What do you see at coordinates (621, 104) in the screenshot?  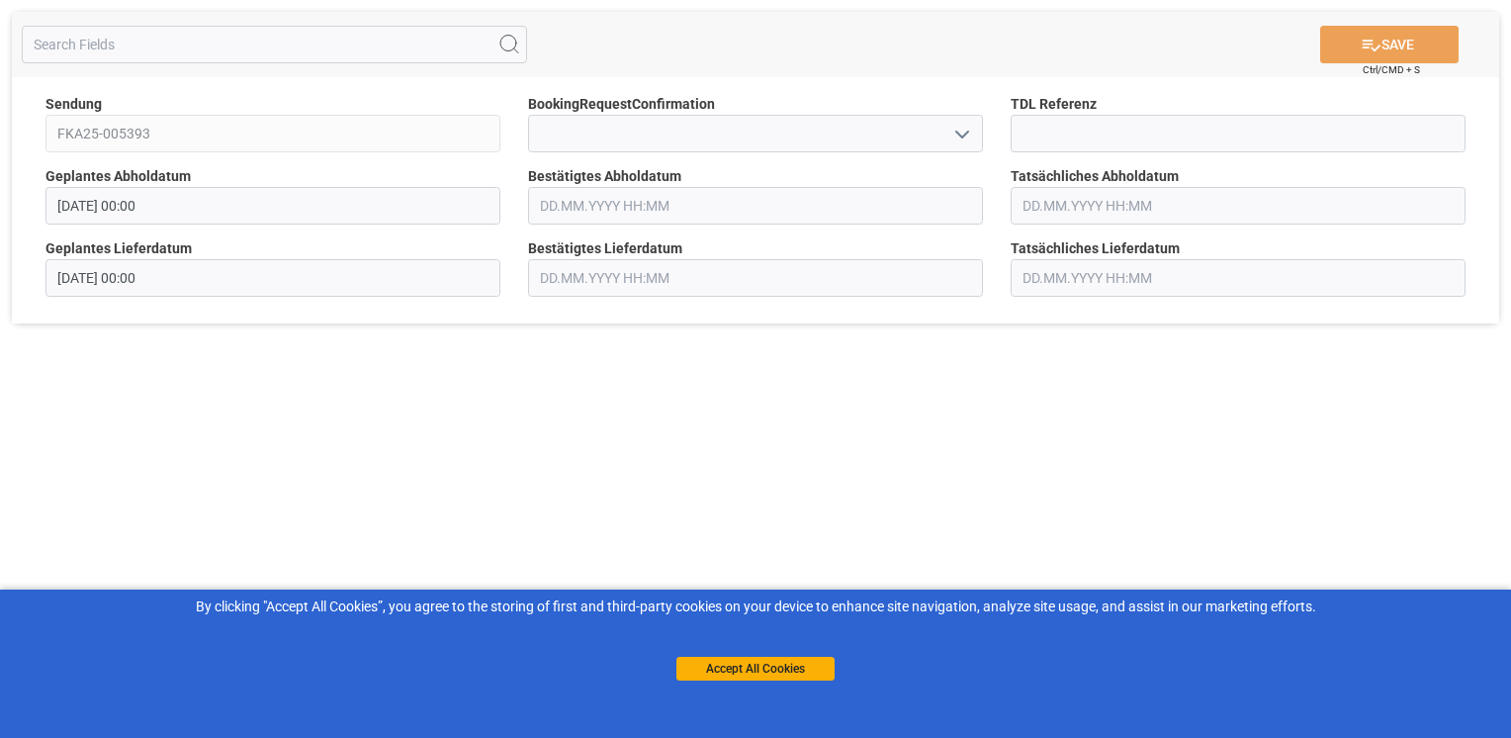 I see `span: BookingRequestConfirmation` at bounding box center [621, 104].